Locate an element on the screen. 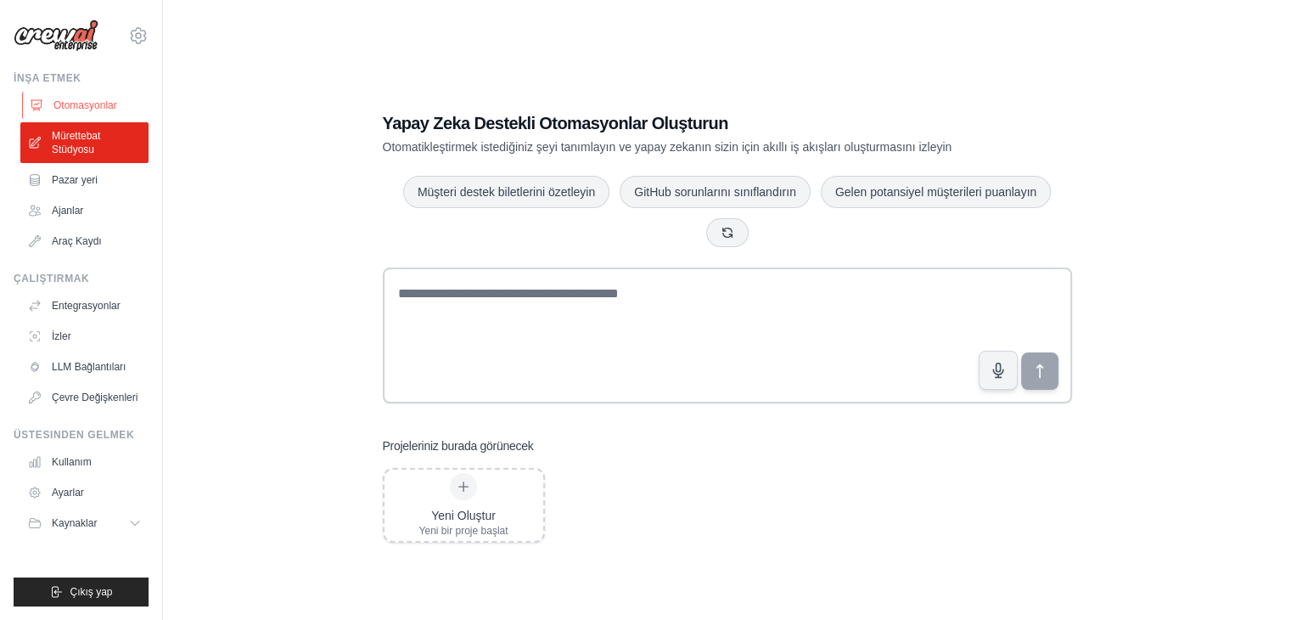 The height and width of the screenshot is (620, 1291). font: Kaynaklar is located at coordinates (74, 523).